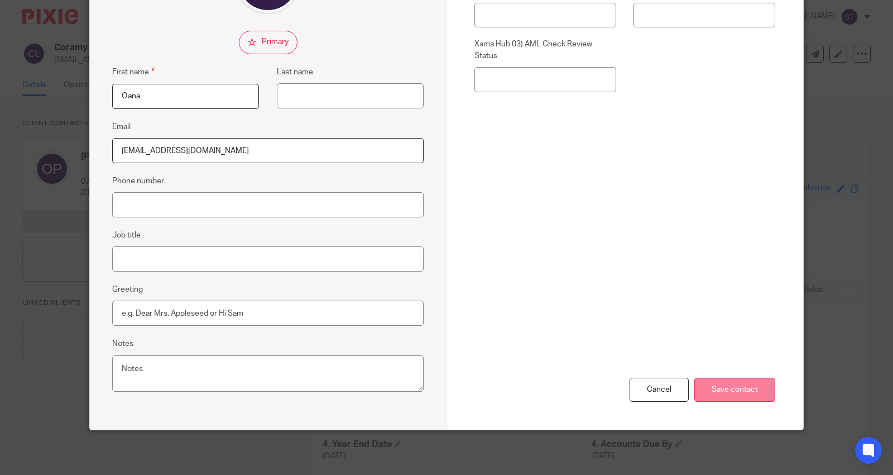 This screenshot has height=475, width=893. Describe the element at coordinates (735, 389) in the screenshot. I see `input: Save contact` at that location.